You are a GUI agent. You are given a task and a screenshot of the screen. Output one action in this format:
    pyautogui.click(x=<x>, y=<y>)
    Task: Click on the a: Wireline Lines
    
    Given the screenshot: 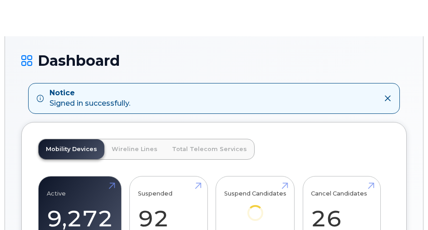 What is the action you would take?
    pyautogui.click(x=134, y=149)
    